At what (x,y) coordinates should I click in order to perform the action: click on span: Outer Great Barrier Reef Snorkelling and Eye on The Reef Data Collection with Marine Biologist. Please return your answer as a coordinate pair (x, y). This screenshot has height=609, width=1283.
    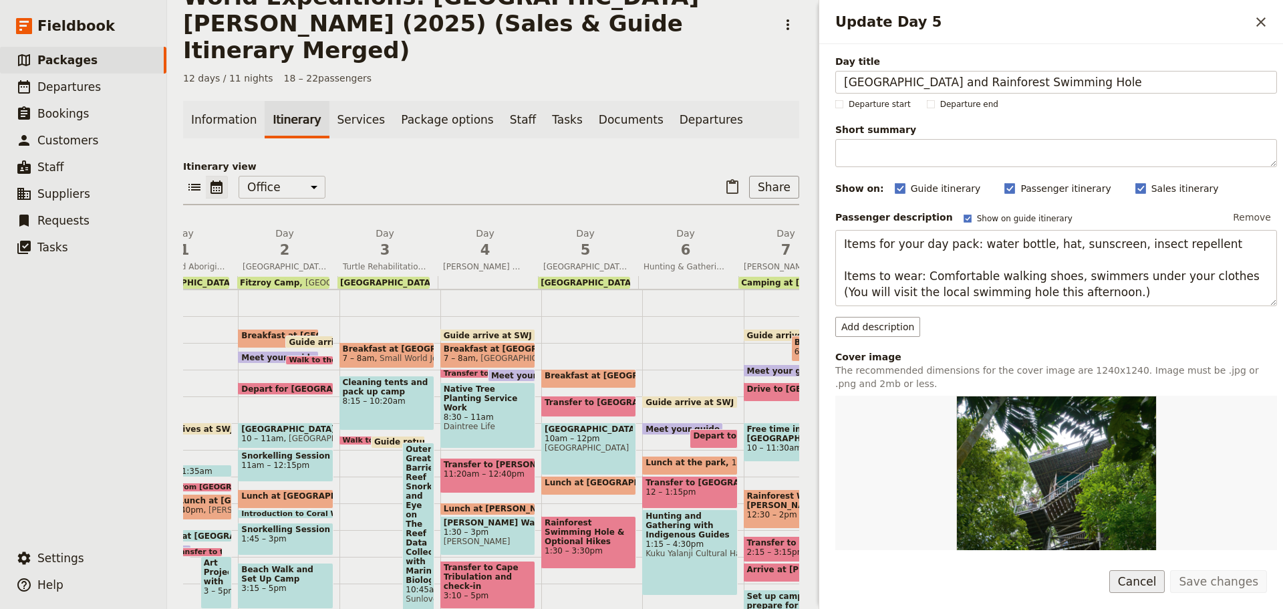
    Looking at the image, I should click on (418, 515).